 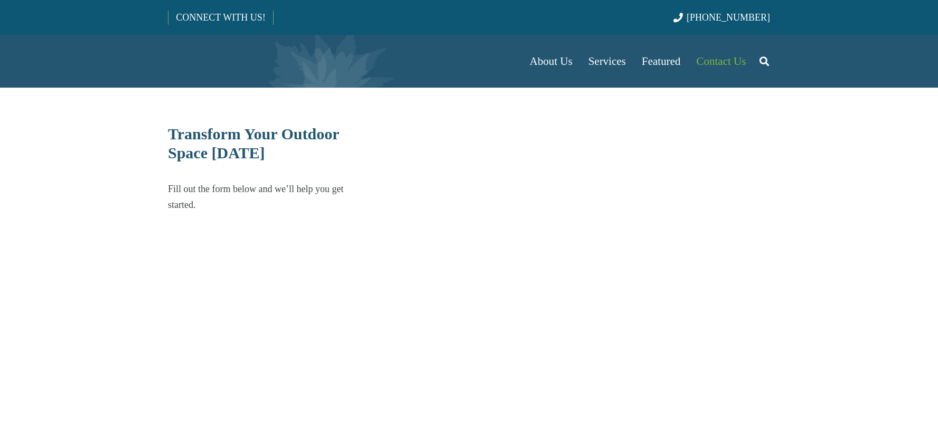 I want to click on a: Contact Us, so click(x=721, y=61).